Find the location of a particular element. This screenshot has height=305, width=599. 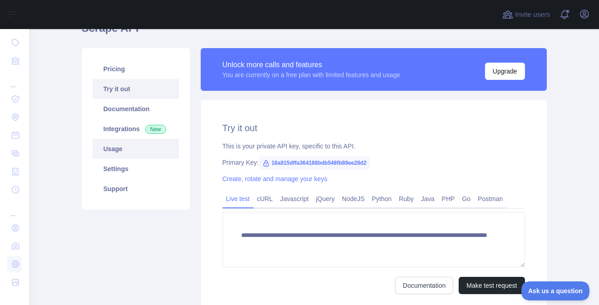

a: Python is located at coordinates (382, 199).